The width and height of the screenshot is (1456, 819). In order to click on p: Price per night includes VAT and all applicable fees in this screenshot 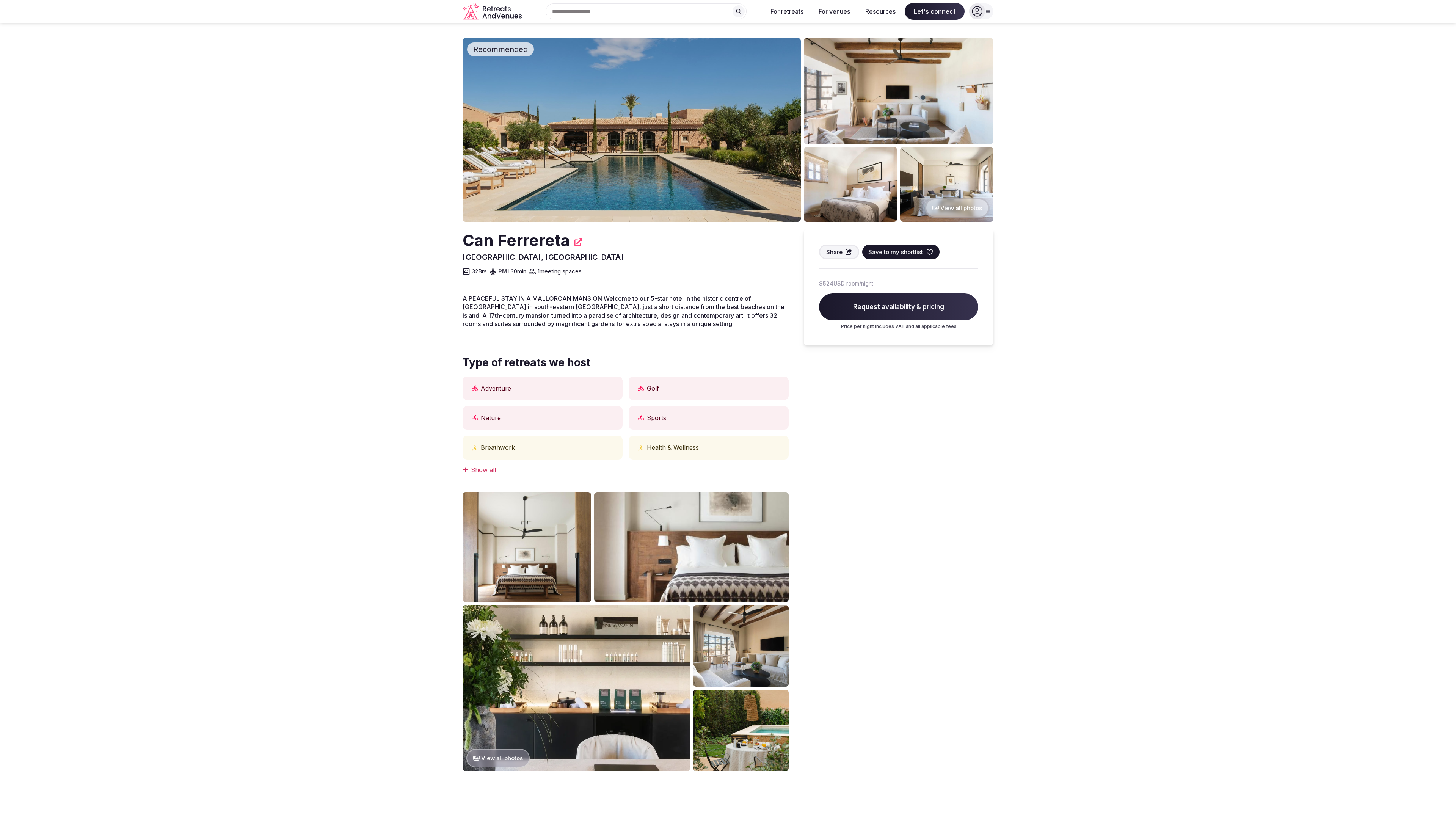, I will do `click(899, 326)`.